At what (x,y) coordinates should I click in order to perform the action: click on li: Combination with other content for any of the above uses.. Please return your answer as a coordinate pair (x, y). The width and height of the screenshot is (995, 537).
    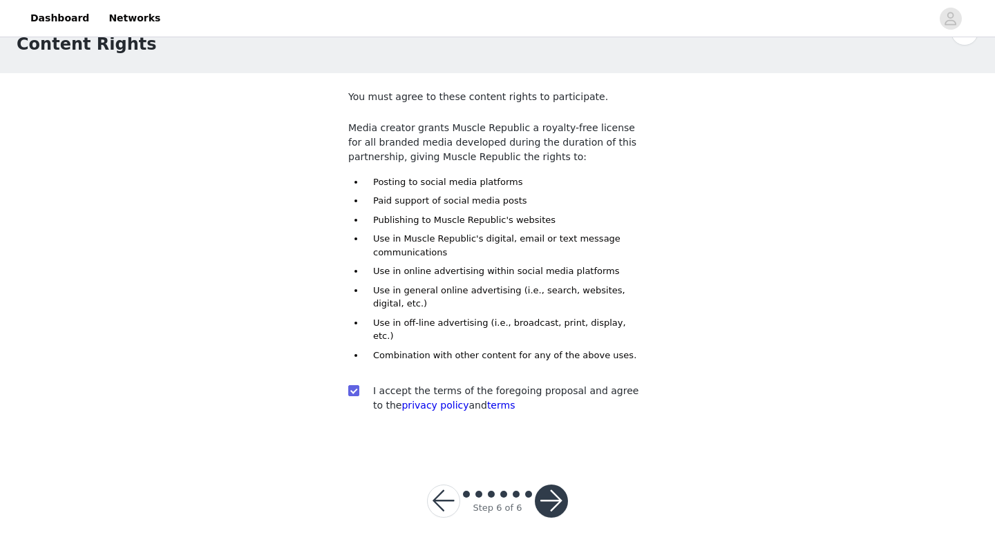
    Looking at the image, I should click on (506, 356).